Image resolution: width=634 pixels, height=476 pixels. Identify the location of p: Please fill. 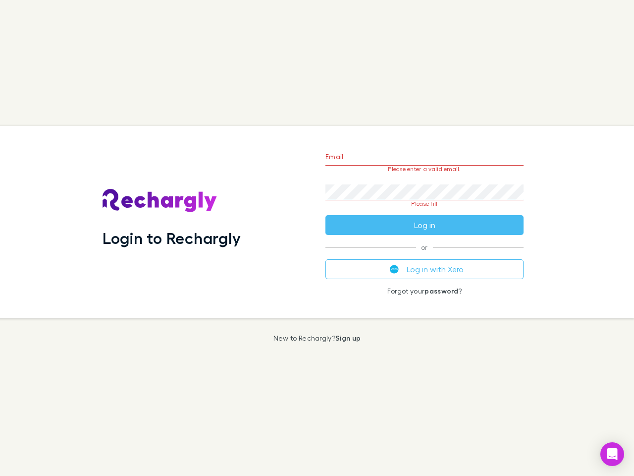
(425, 204).